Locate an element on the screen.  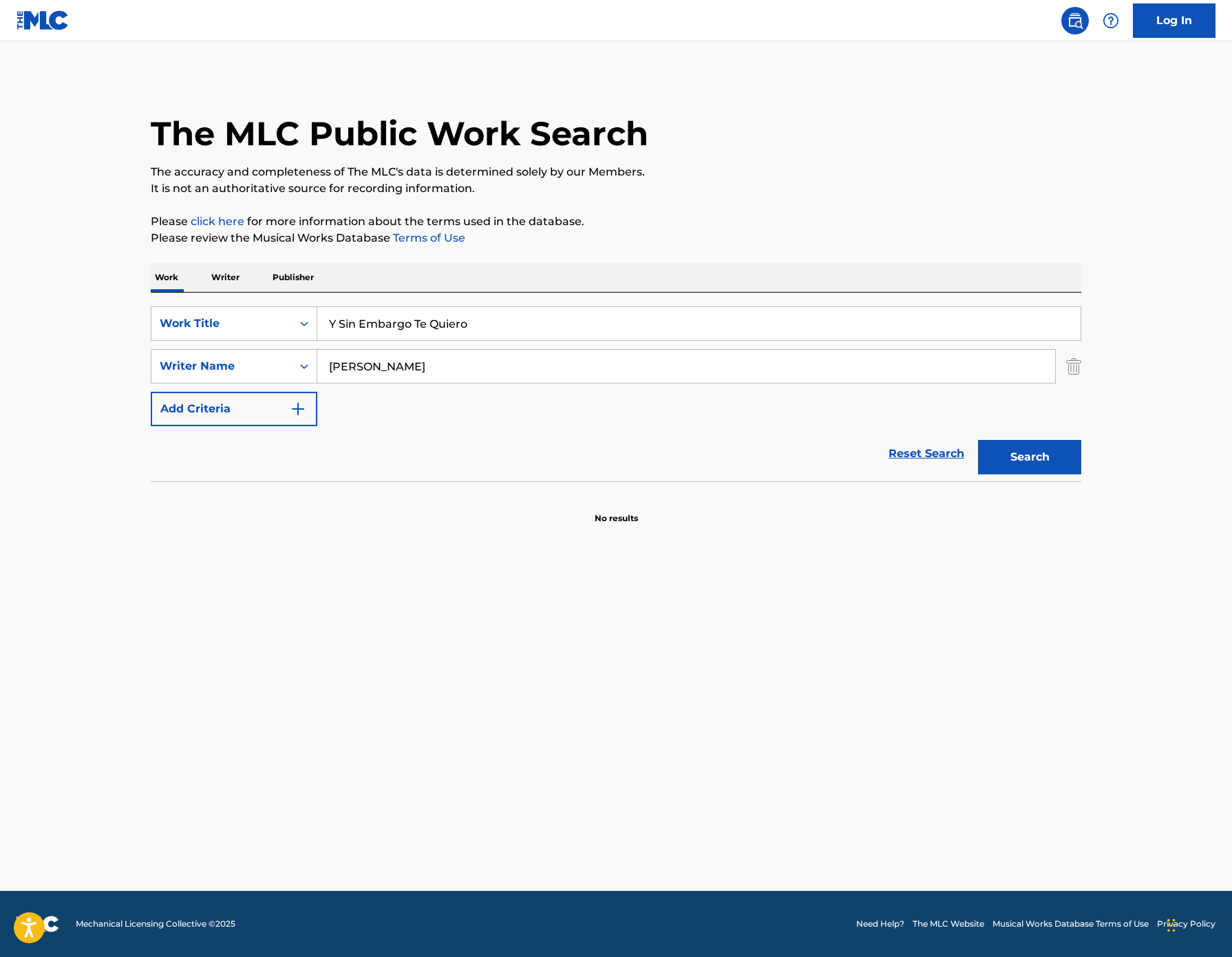
img: Delete Criterion is located at coordinates (1074, 366).